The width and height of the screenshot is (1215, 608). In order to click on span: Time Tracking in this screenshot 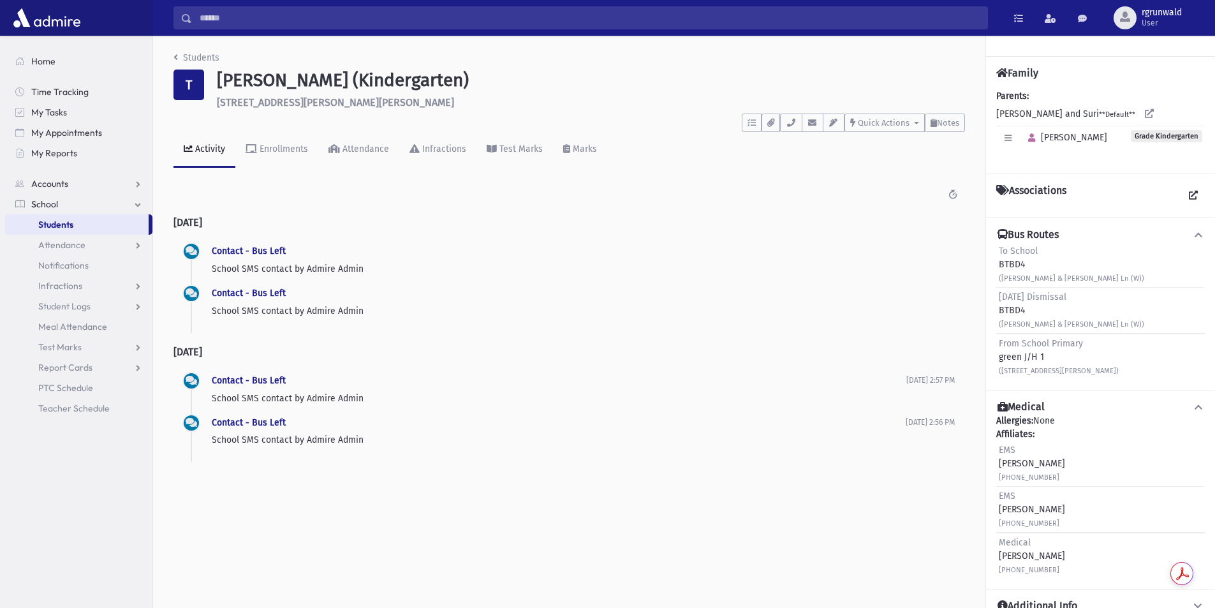, I will do `click(60, 92)`.